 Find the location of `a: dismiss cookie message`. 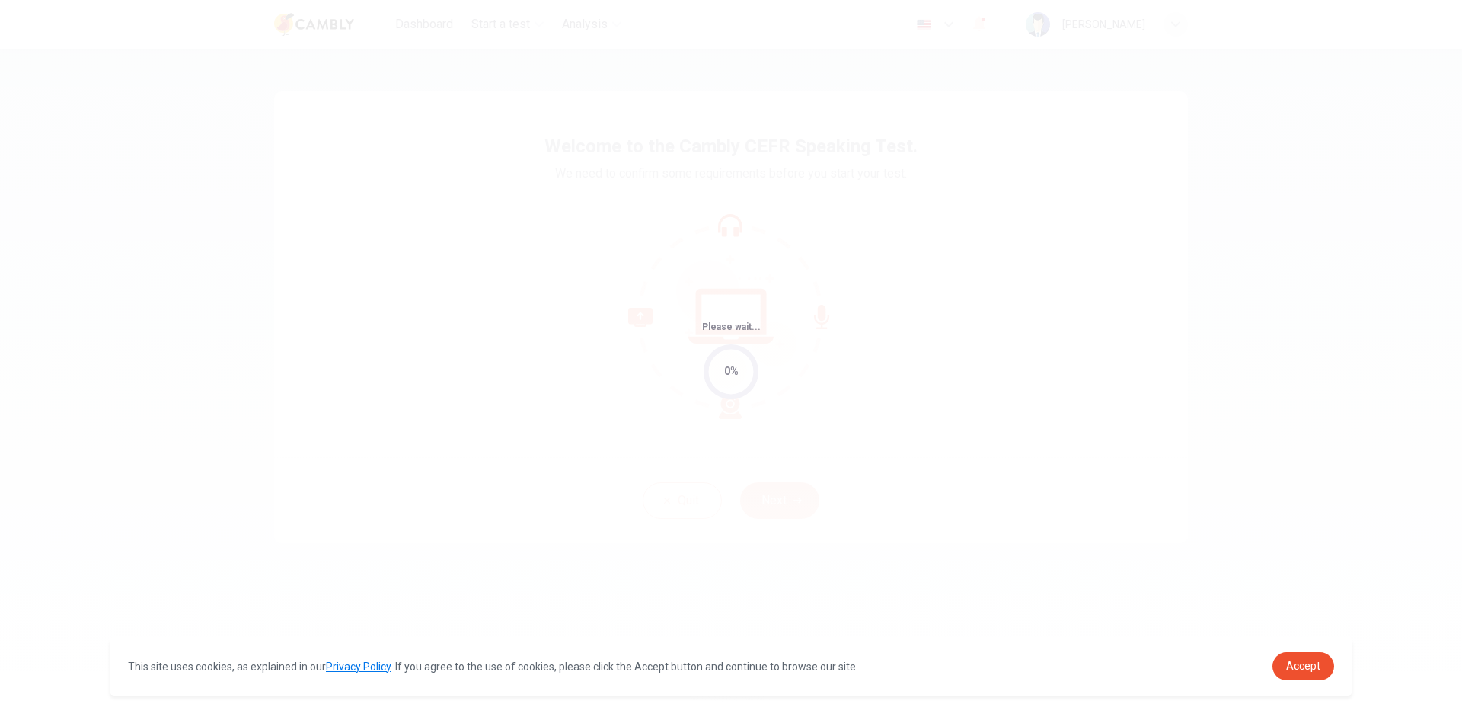

a: dismiss cookie message is located at coordinates (1303, 665).